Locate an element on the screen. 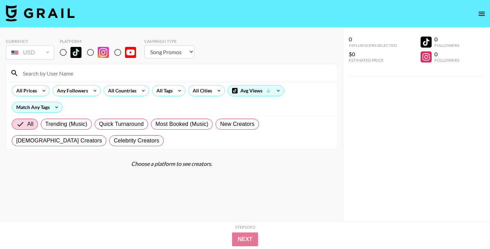 This screenshot has width=490, height=249. div: Currency is located at coordinates (30, 41).